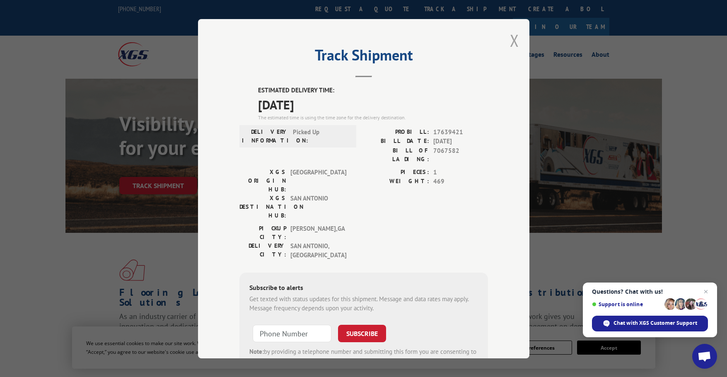  Describe the element at coordinates (461, 155) in the screenshot. I see `span: 7067582` at that location.